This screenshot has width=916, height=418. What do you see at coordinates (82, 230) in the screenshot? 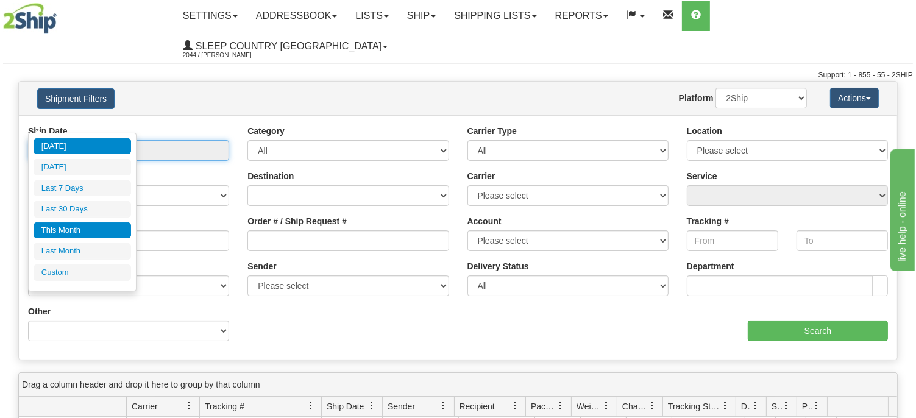
I see `li: This Month` at bounding box center [82, 230].